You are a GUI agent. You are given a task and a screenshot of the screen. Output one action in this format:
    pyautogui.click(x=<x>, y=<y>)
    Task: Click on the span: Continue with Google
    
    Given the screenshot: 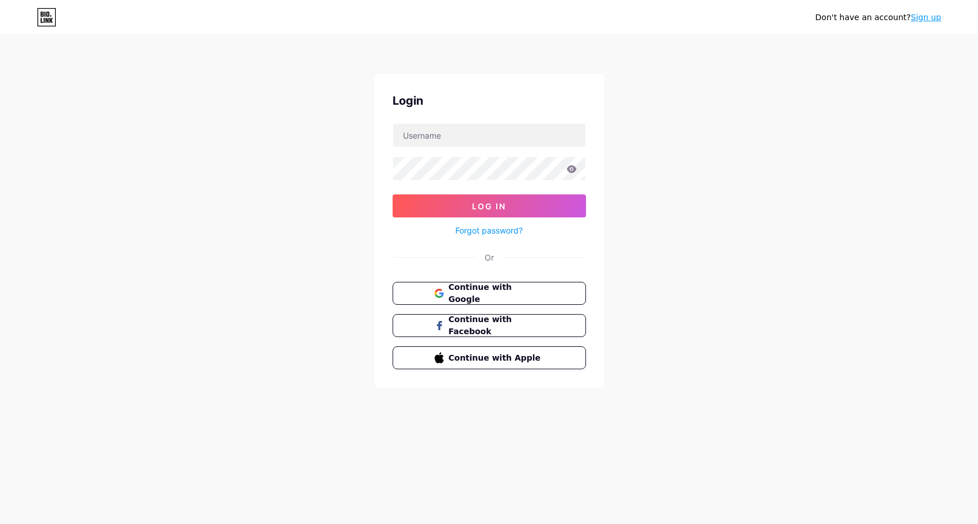 What is the action you would take?
    pyautogui.click(x=496, y=294)
    